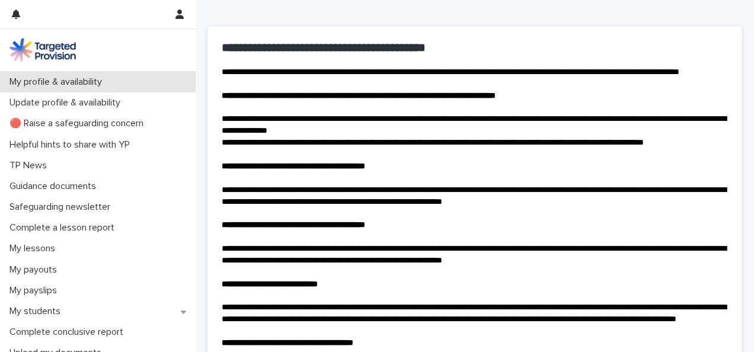  What do you see at coordinates (72, 145) in the screenshot?
I see `p: Helpful hints to share with YP` at bounding box center [72, 145].